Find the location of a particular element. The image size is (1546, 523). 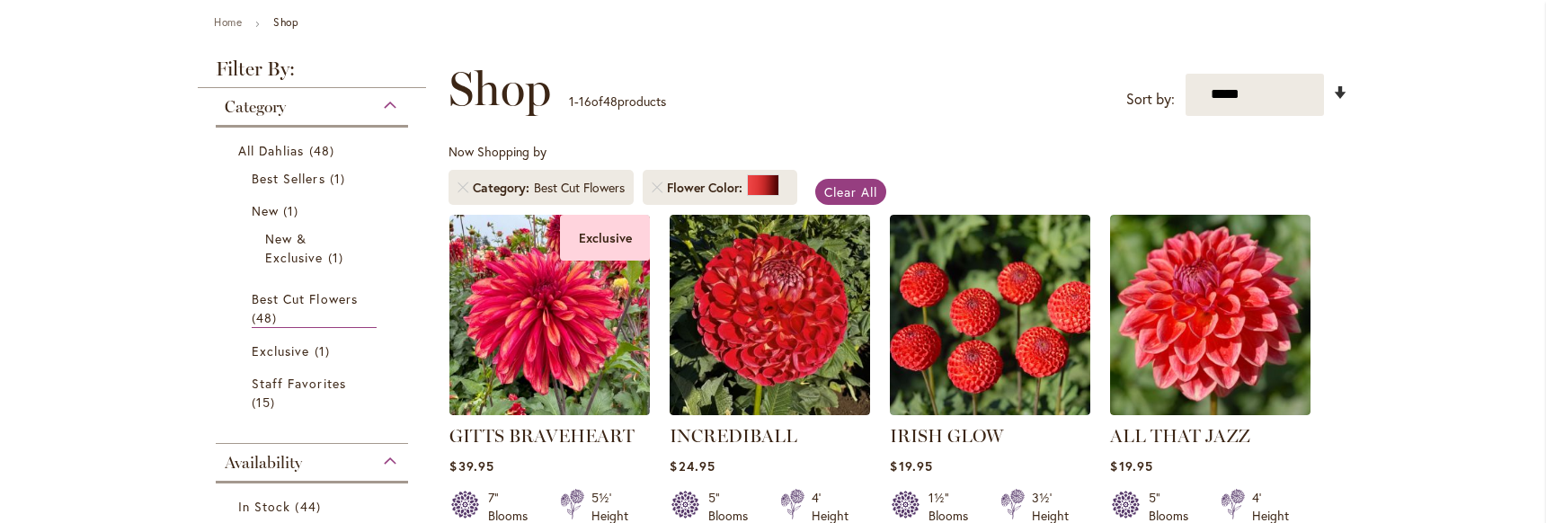

span: 44 is located at coordinates (309, 506).